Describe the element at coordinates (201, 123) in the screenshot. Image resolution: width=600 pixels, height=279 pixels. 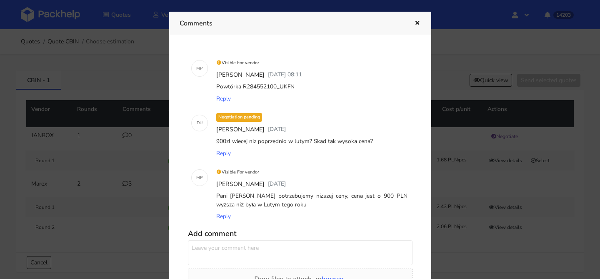
I see `span: U` at that location.